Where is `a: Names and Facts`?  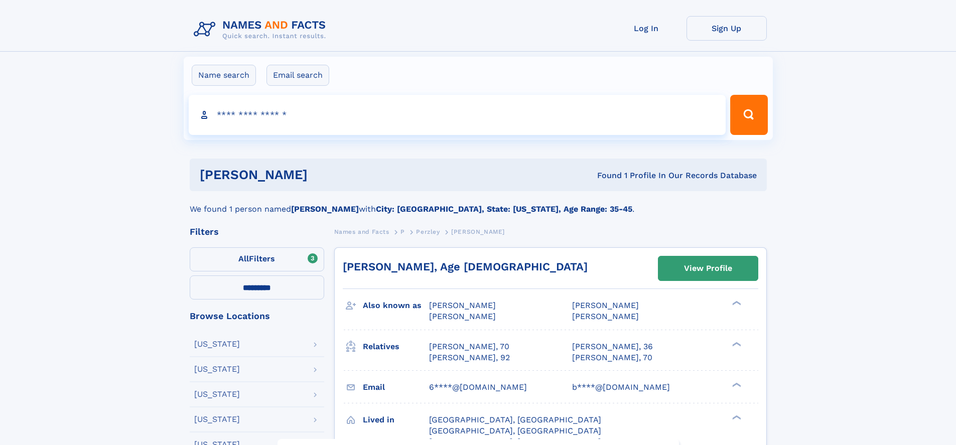
a: Names and Facts is located at coordinates (362, 231).